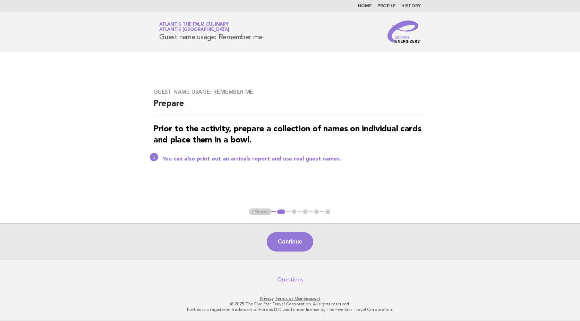 The height and width of the screenshot is (321, 580). I want to click on a: Terms of Use, so click(289, 298).